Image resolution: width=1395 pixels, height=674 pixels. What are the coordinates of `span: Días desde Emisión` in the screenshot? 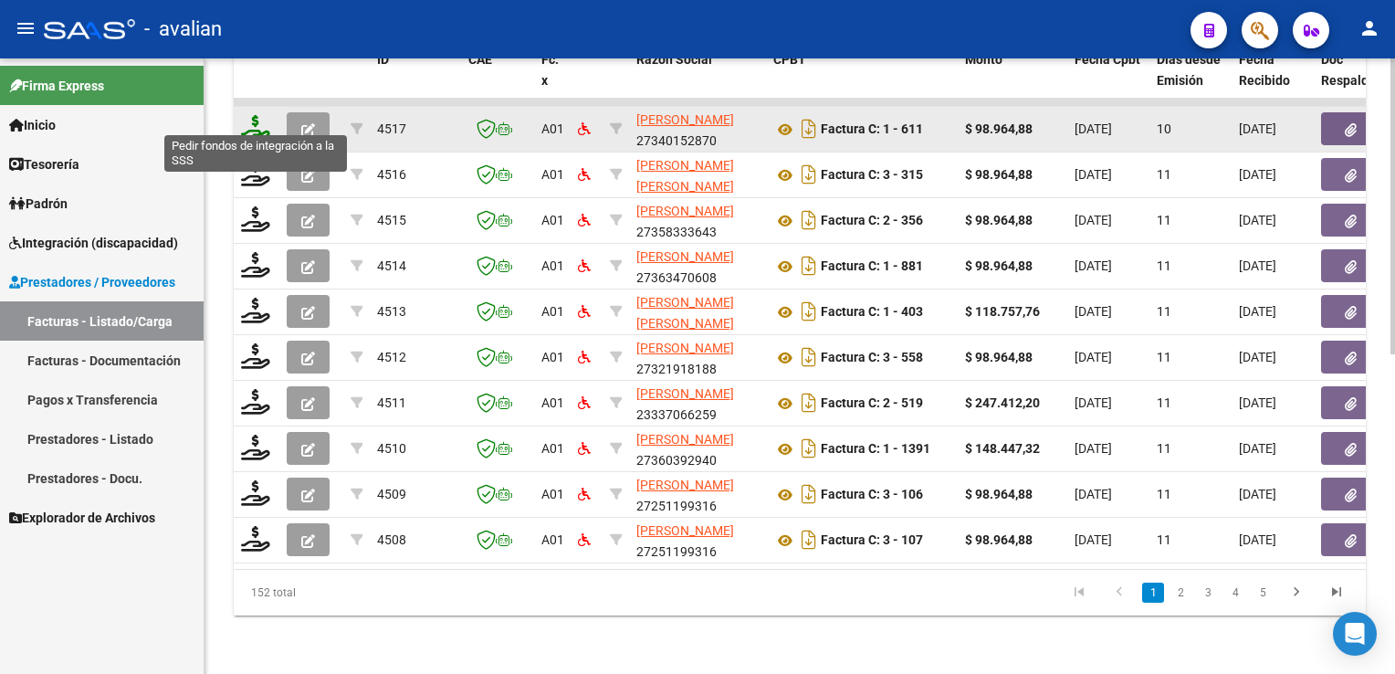 It's located at (1189, 69).